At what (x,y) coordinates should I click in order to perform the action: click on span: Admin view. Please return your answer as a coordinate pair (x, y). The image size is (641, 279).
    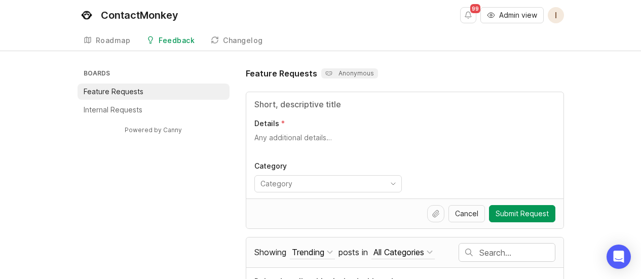
    Looking at the image, I should click on (518, 15).